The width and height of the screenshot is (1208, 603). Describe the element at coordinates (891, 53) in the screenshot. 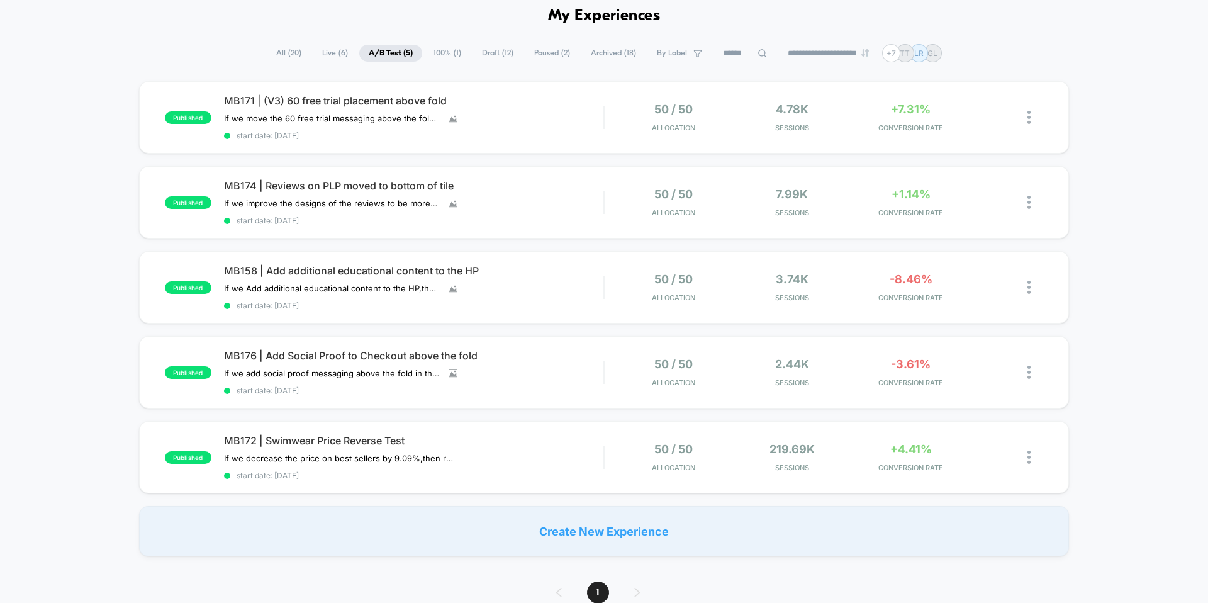

I see `div: + 7` at that location.